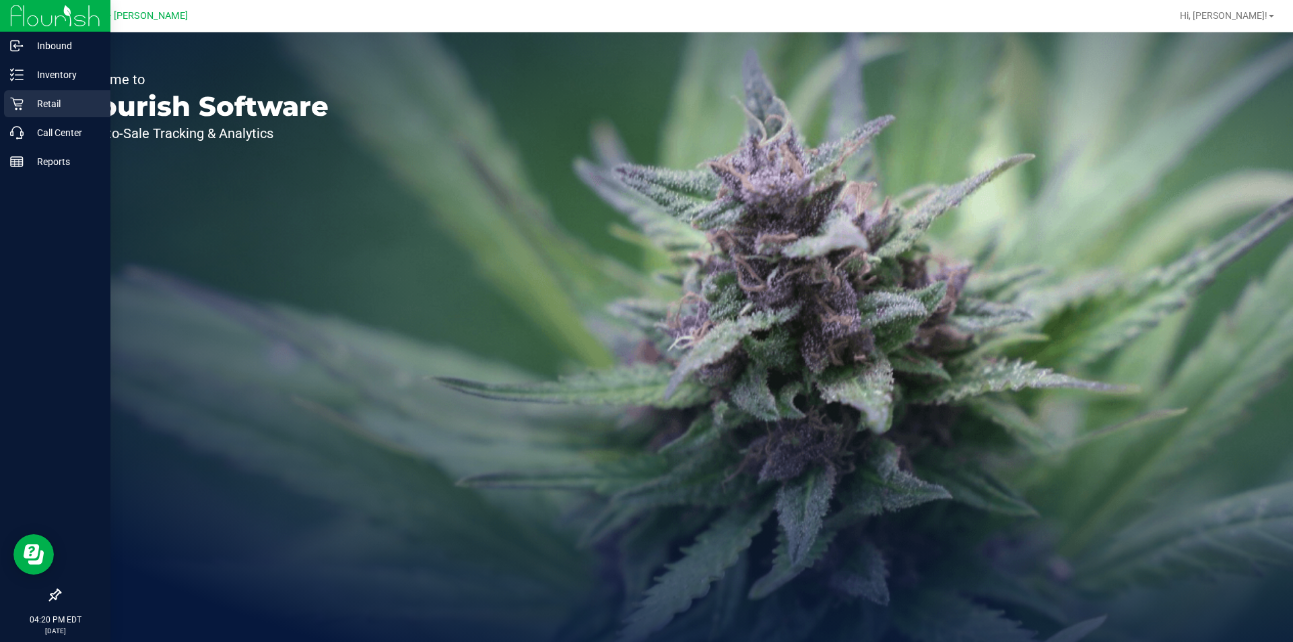 The image size is (1293, 642). Describe the element at coordinates (64, 162) in the screenshot. I see `p: Reports` at that location.